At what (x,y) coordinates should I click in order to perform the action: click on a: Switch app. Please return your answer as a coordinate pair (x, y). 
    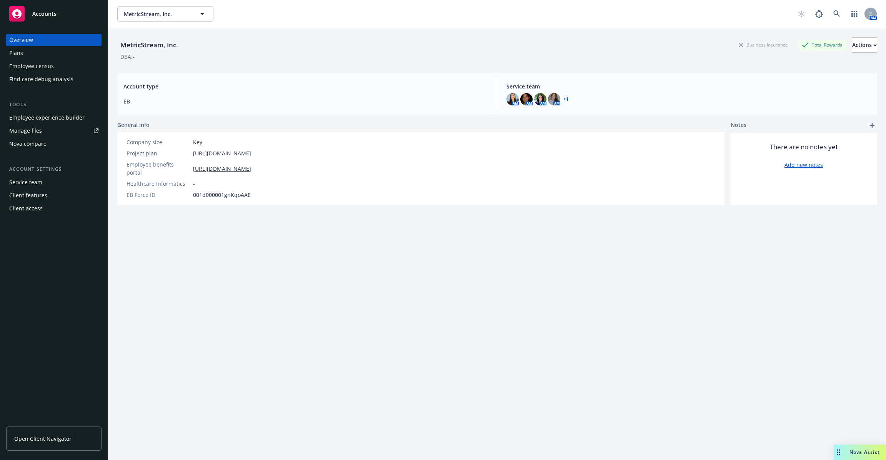
    Looking at the image, I should click on (855, 14).